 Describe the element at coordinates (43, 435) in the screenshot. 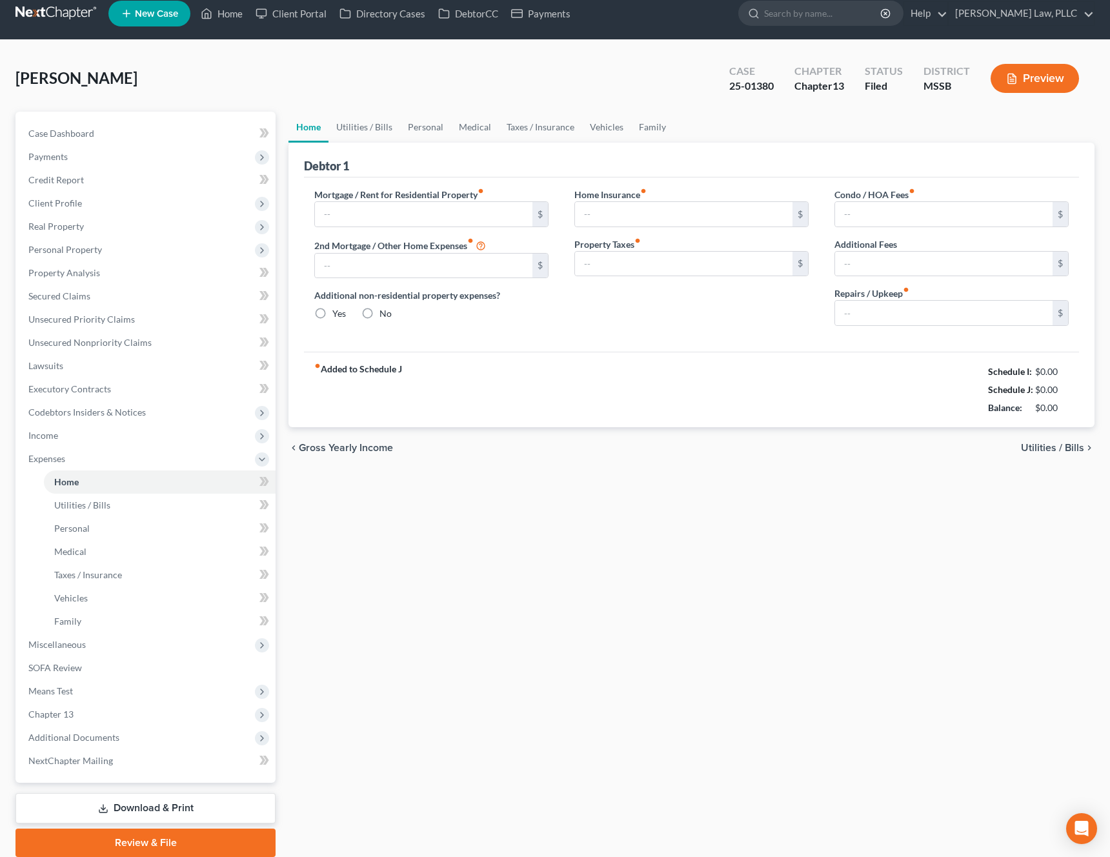

I see `span: Income` at that location.